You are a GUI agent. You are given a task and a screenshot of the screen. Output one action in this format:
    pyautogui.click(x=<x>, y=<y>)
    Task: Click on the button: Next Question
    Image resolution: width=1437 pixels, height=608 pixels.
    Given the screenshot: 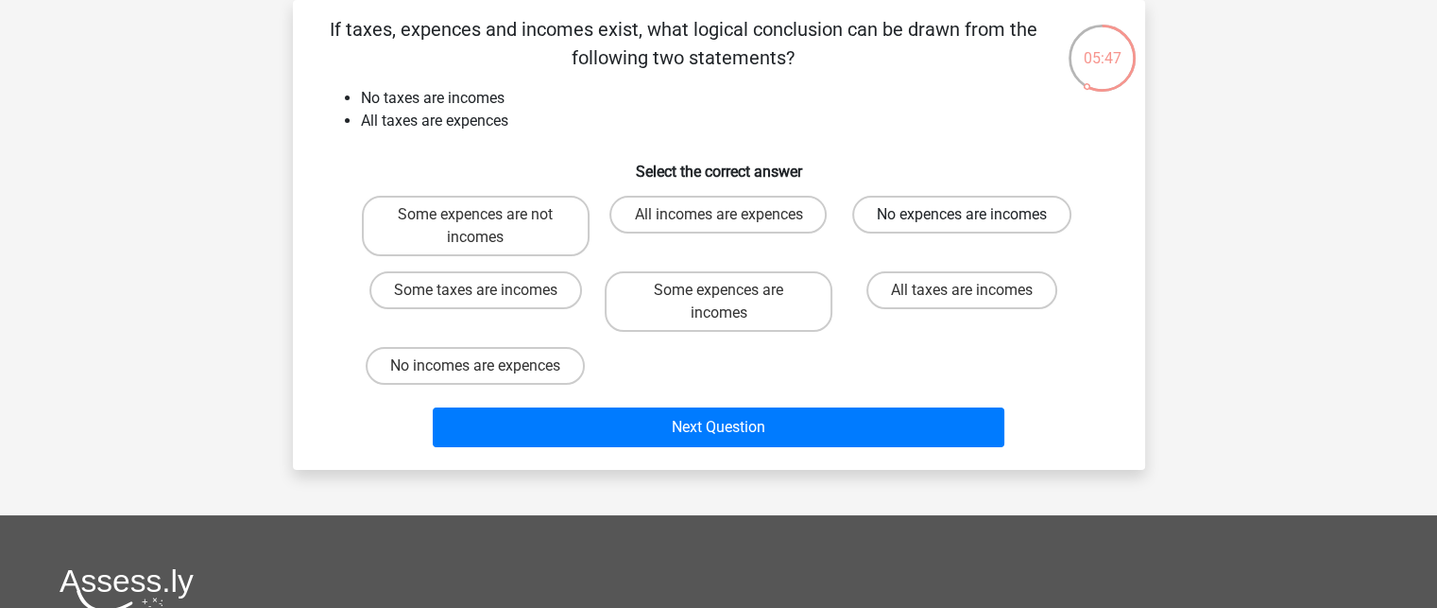 What is the action you would take?
    pyautogui.click(x=718, y=427)
    